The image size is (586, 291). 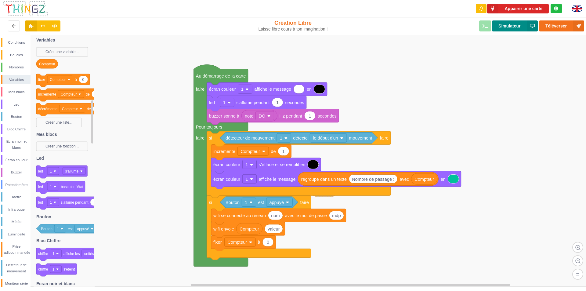 What do you see at coordinates (249, 116) in the screenshot?
I see `text: note` at bounding box center [249, 116].